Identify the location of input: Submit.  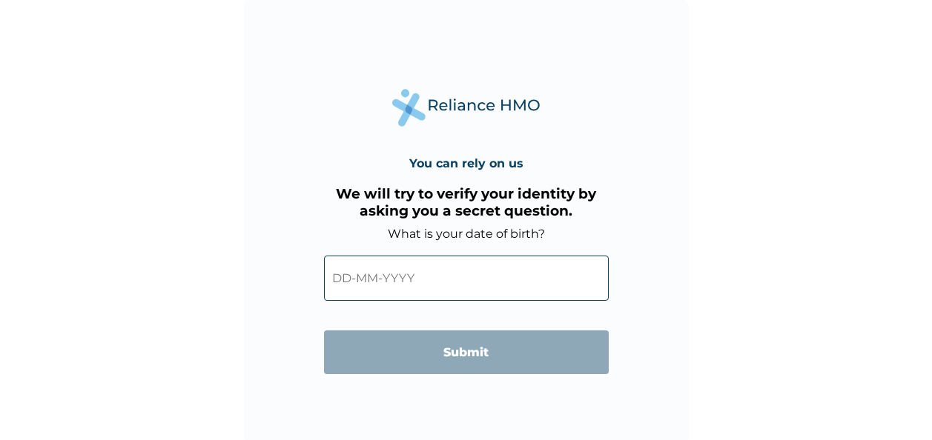
(466, 352).